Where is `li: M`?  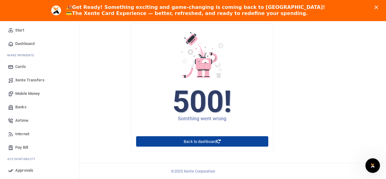 li: M is located at coordinates (39, 55).